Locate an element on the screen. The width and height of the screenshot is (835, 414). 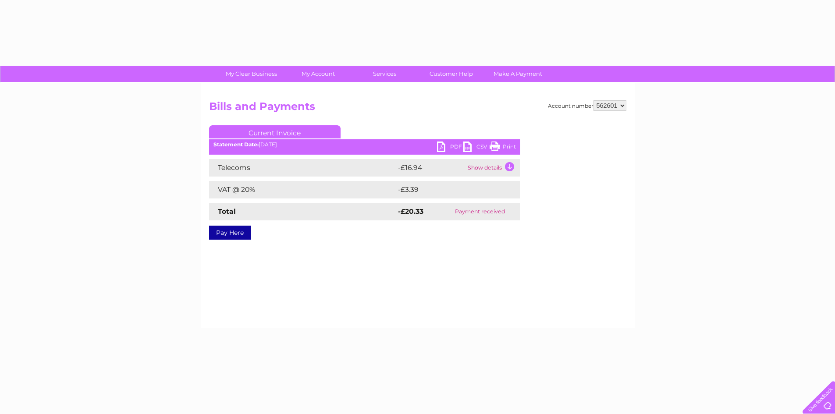
b: Statement Date: is located at coordinates (236, 144).